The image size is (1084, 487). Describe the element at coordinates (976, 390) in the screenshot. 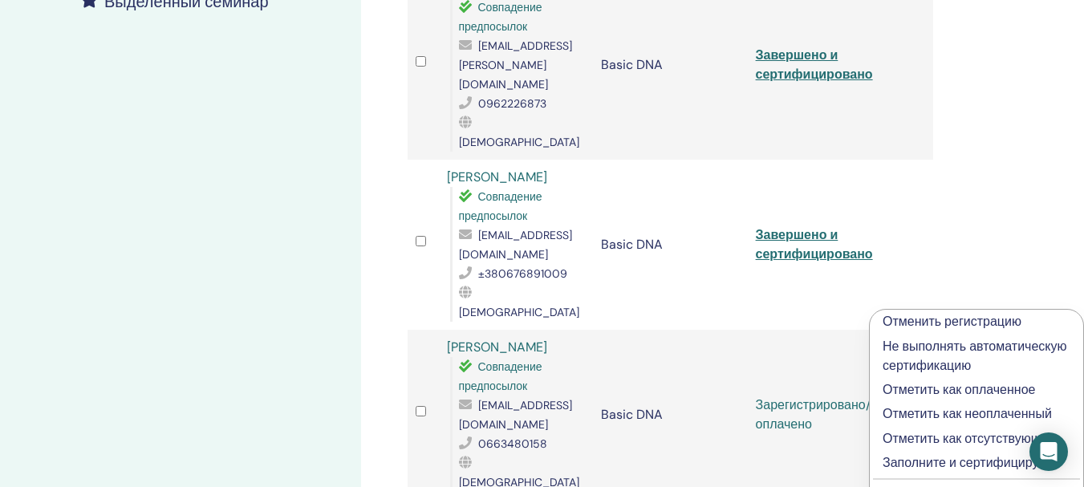

I see `p: Отметить как оплаченное` at that location.